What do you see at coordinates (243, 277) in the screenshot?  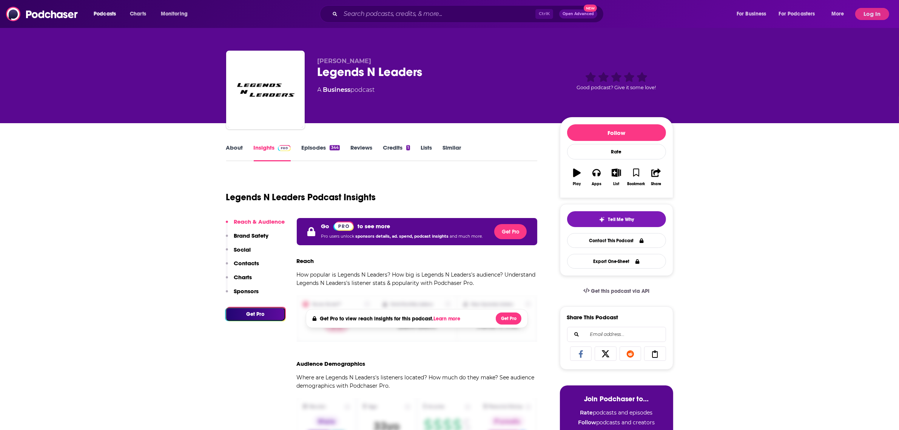 I see `p: Charts` at bounding box center [243, 277].